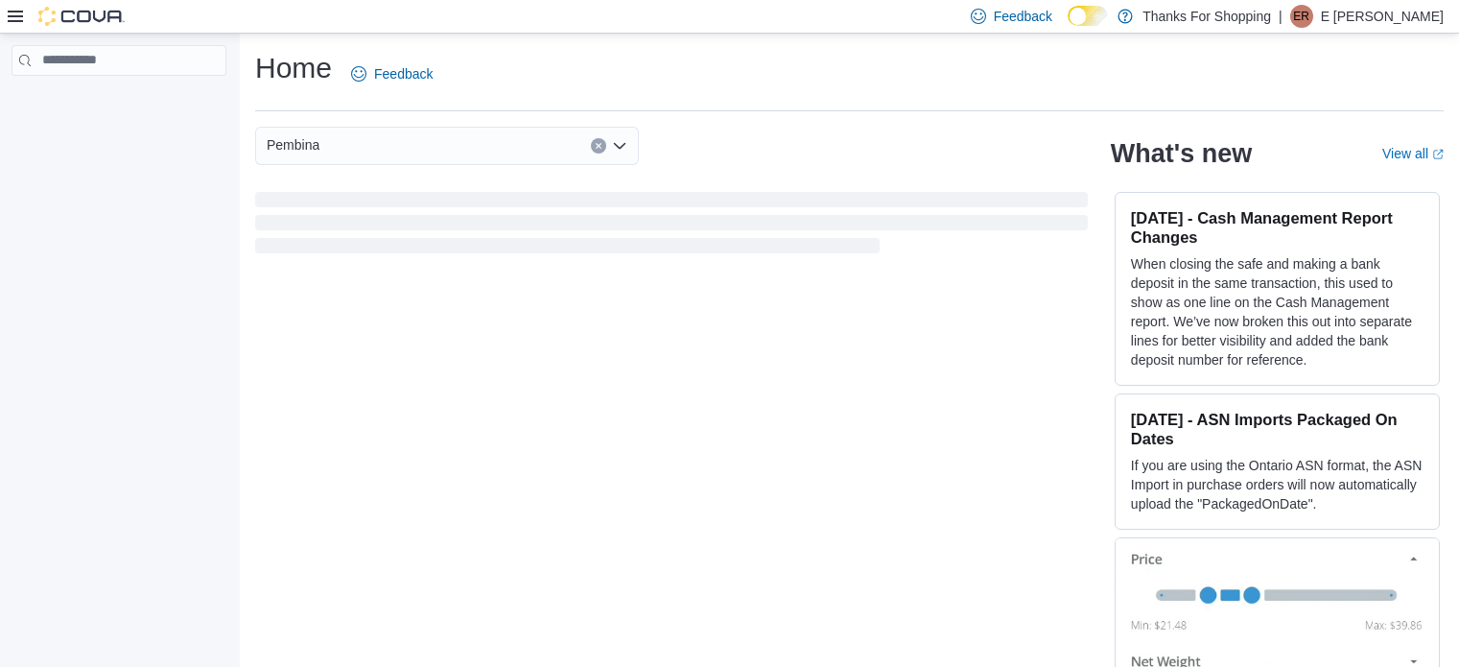  What do you see at coordinates (82, 16) in the screenshot?
I see `img: Cova` at bounding box center [82, 16].